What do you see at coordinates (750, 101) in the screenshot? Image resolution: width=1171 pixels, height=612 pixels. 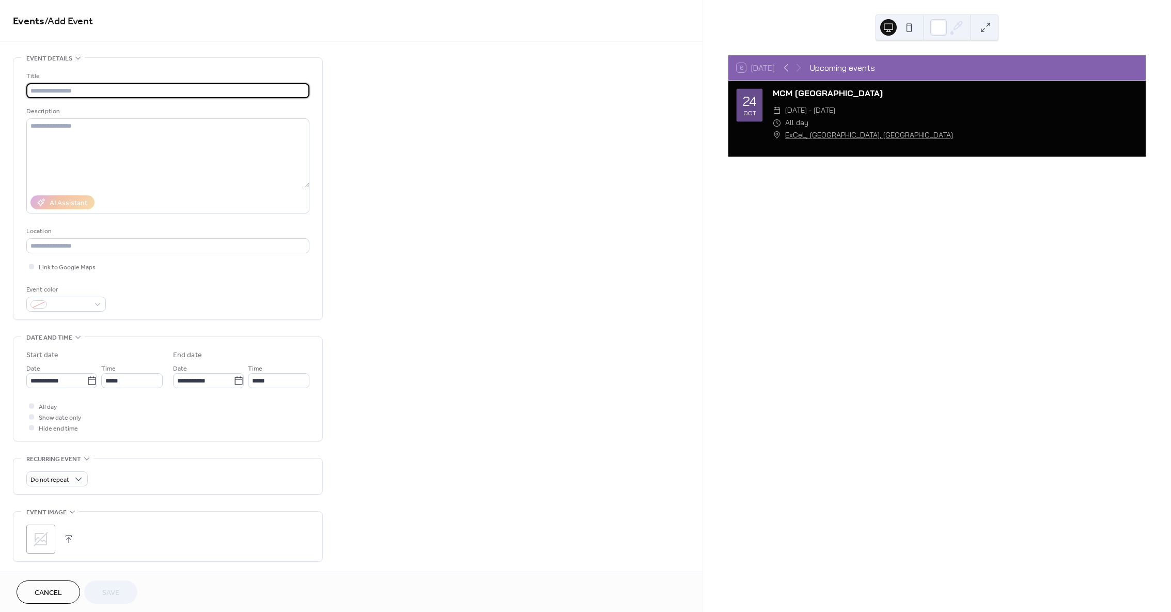 I see `div: 24` at bounding box center [750, 101].